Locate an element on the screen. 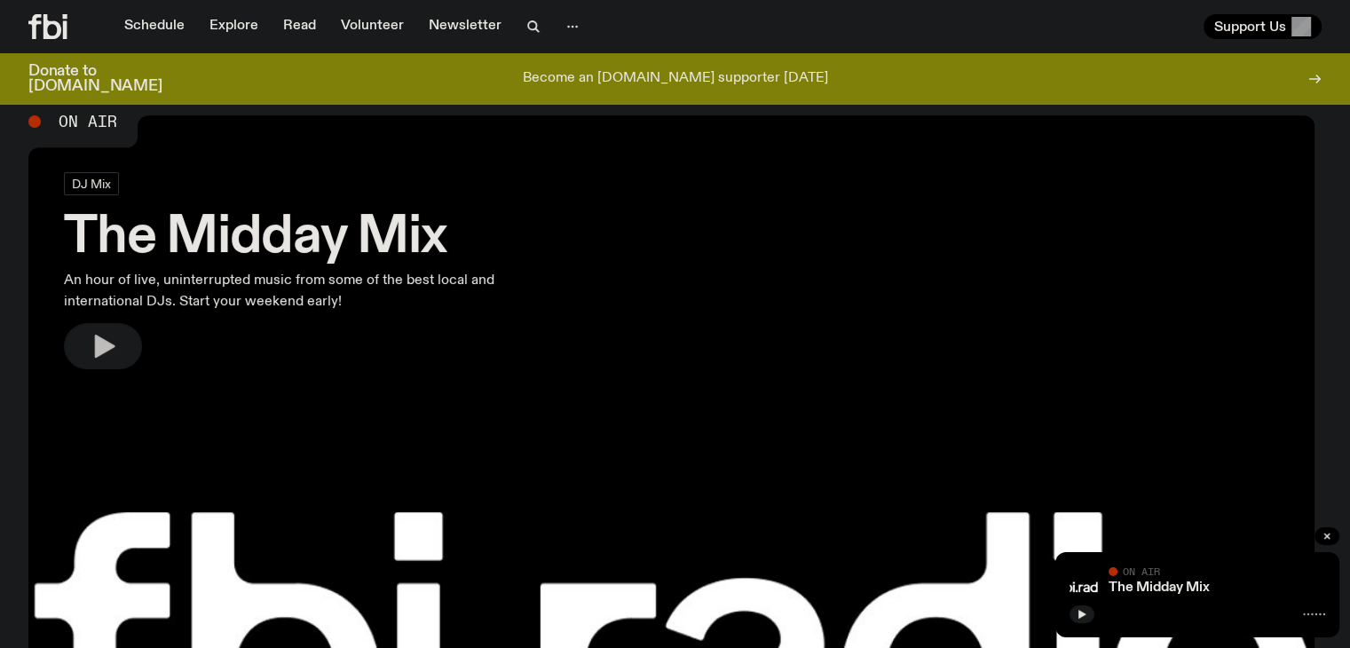 The image size is (1350, 648). span: DJ Mix is located at coordinates (91, 183).